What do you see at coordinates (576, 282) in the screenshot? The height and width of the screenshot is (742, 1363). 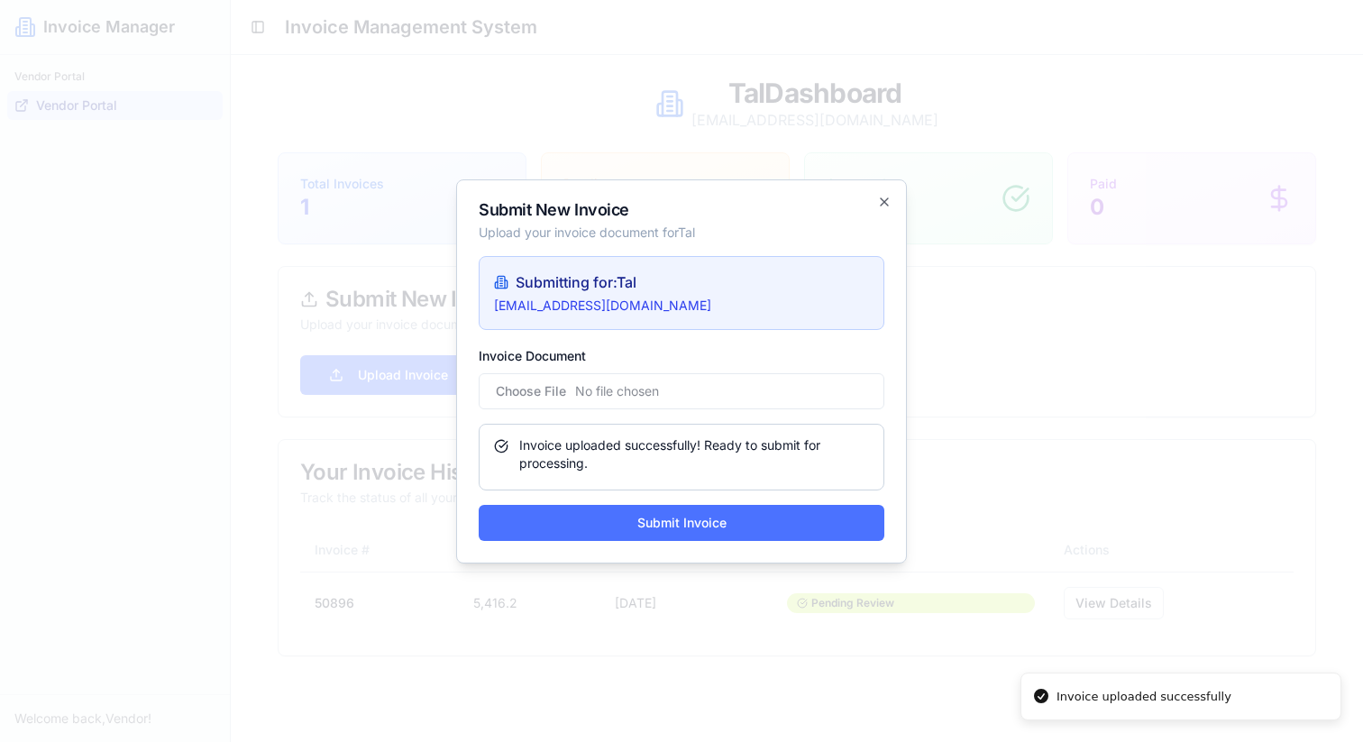 I see `span: Submitting for: Tal` at bounding box center [576, 282].